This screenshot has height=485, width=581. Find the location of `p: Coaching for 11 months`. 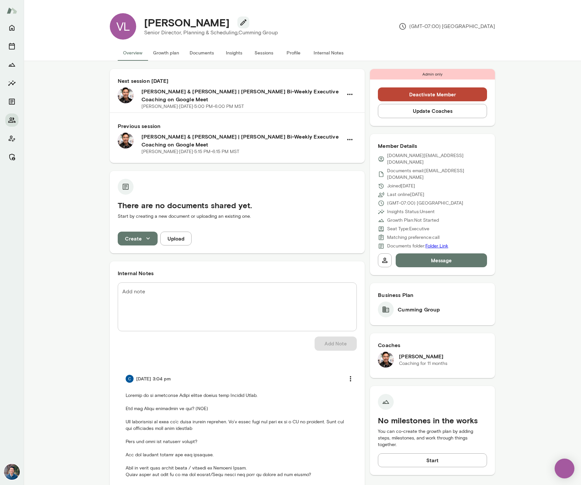

p: Coaching for 11 months is located at coordinates (423, 364).